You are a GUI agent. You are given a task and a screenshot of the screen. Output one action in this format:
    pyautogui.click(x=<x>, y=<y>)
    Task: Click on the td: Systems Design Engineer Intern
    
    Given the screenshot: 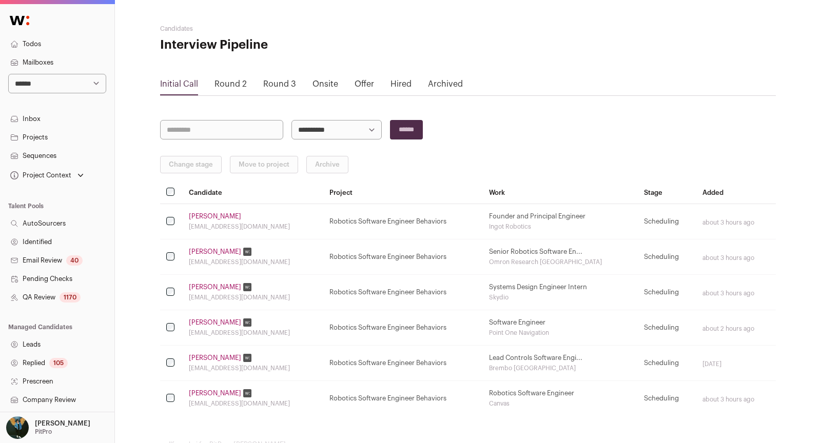 What is the action you would take?
    pyautogui.click(x=561, y=293)
    